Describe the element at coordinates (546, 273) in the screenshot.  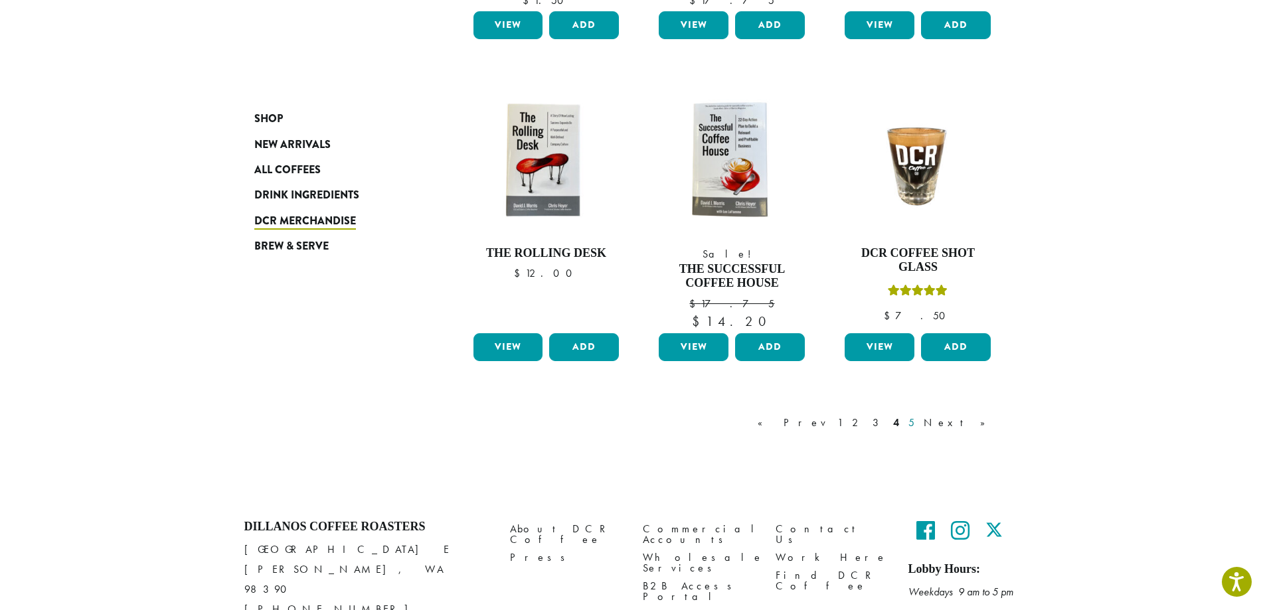
I see `bdi: 12.00` at that location.